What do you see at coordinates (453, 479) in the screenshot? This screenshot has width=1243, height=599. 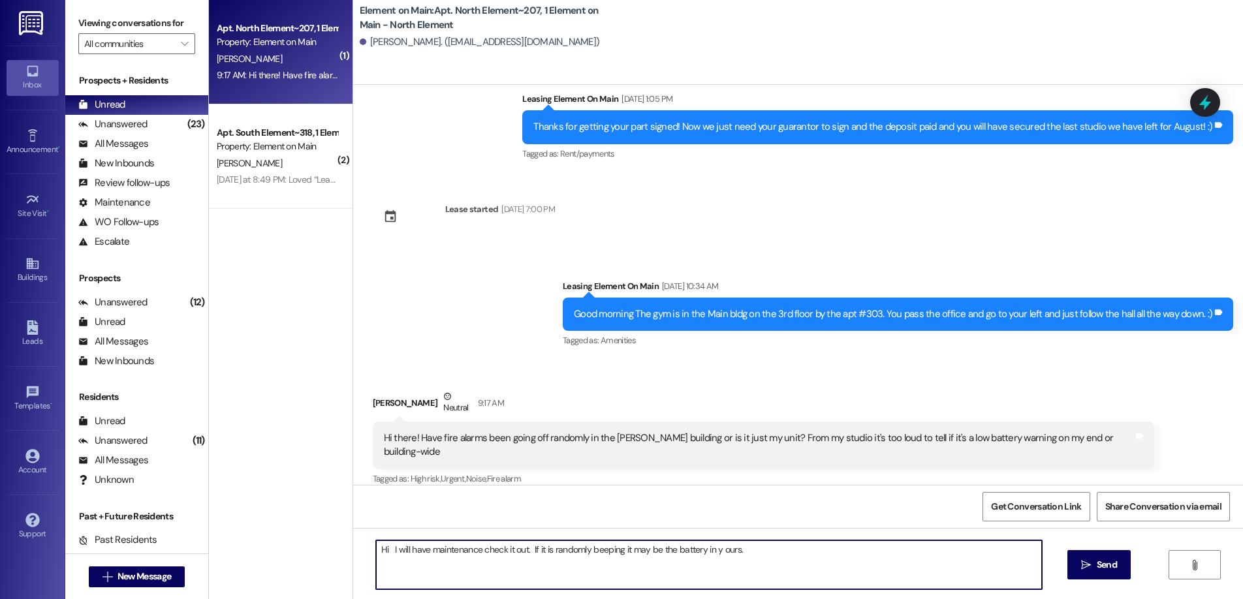 I see `span: Urgent ,` at bounding box center [453, 479].